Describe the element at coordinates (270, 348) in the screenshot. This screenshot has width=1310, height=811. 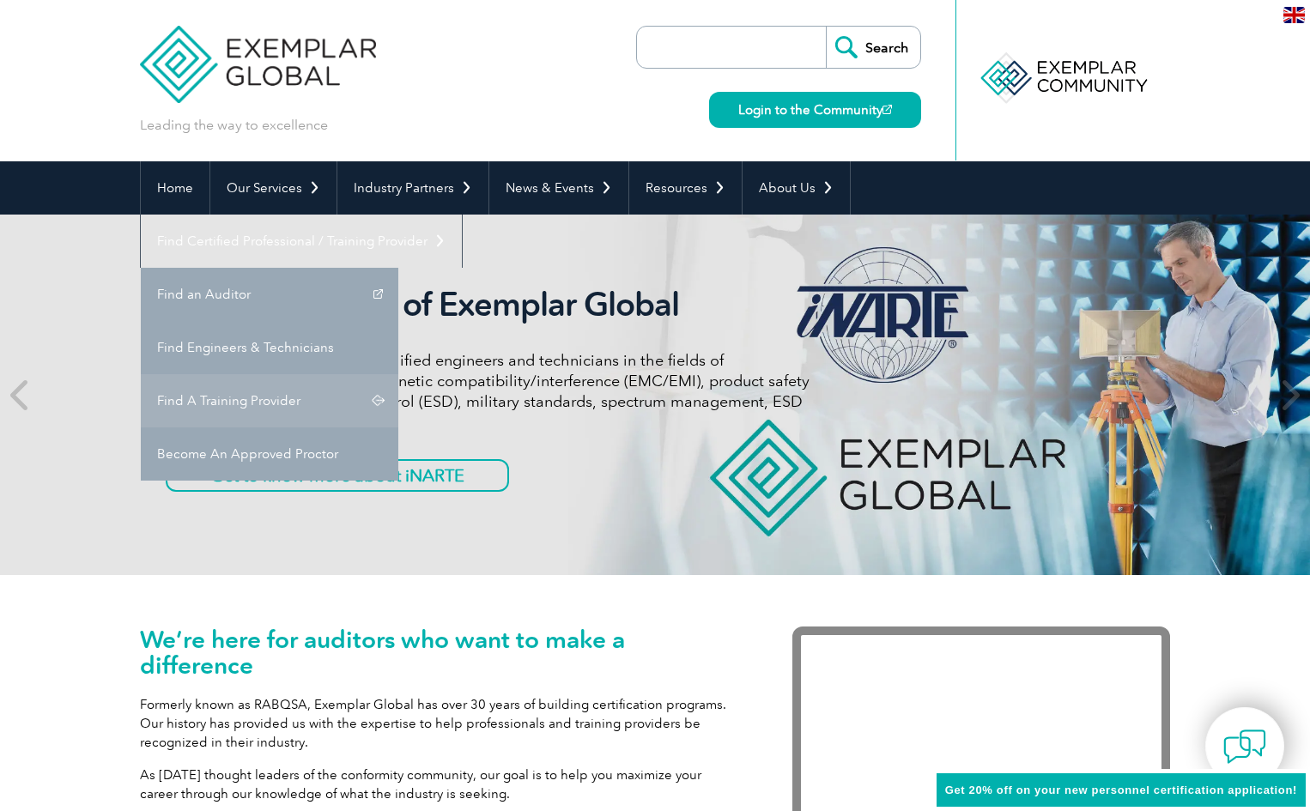
I see `a: Find Engineers & Technicians` at that location.